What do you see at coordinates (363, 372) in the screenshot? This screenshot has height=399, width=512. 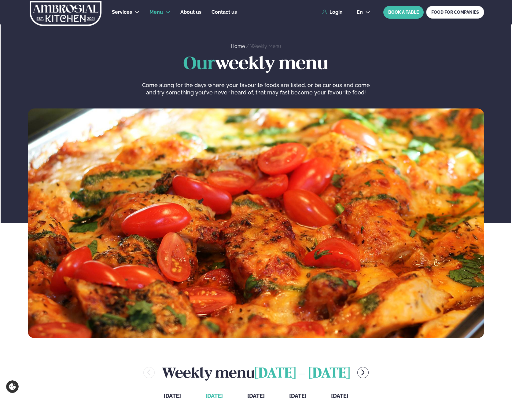 I see `button: menu-btn-right` at bounding box center [363, 372].